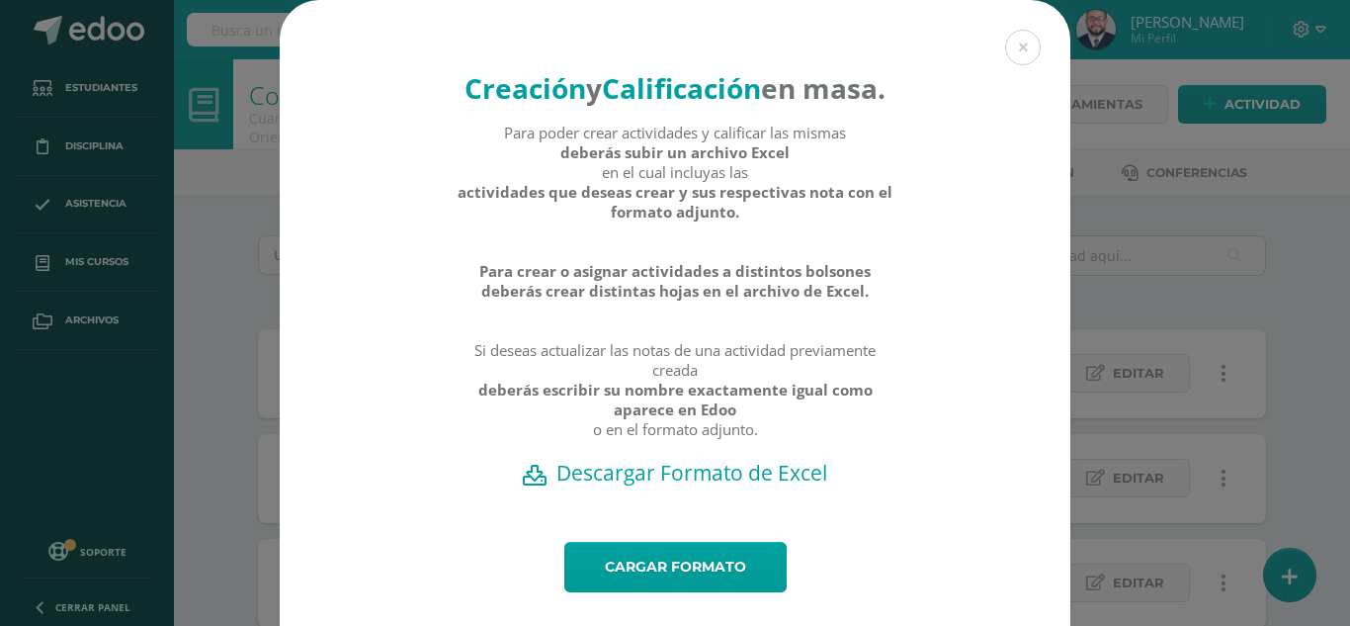  I want to click on strong: y, so click(594, 88).